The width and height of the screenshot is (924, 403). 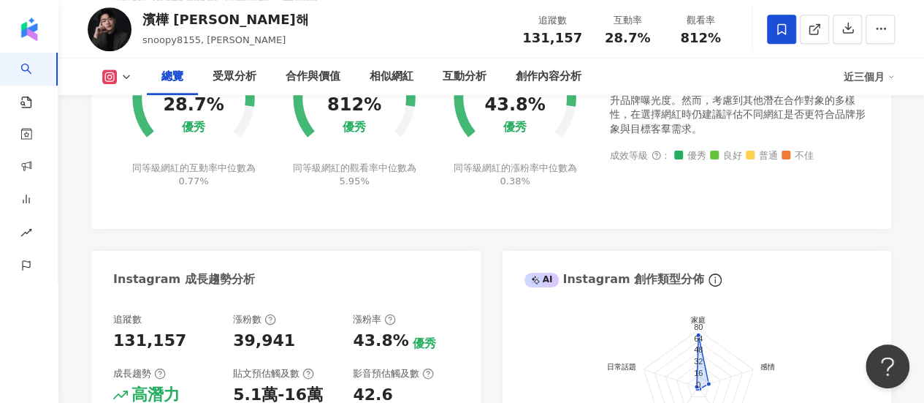 I want to click on img: KOL Avatar, so click(x=110, y=29).